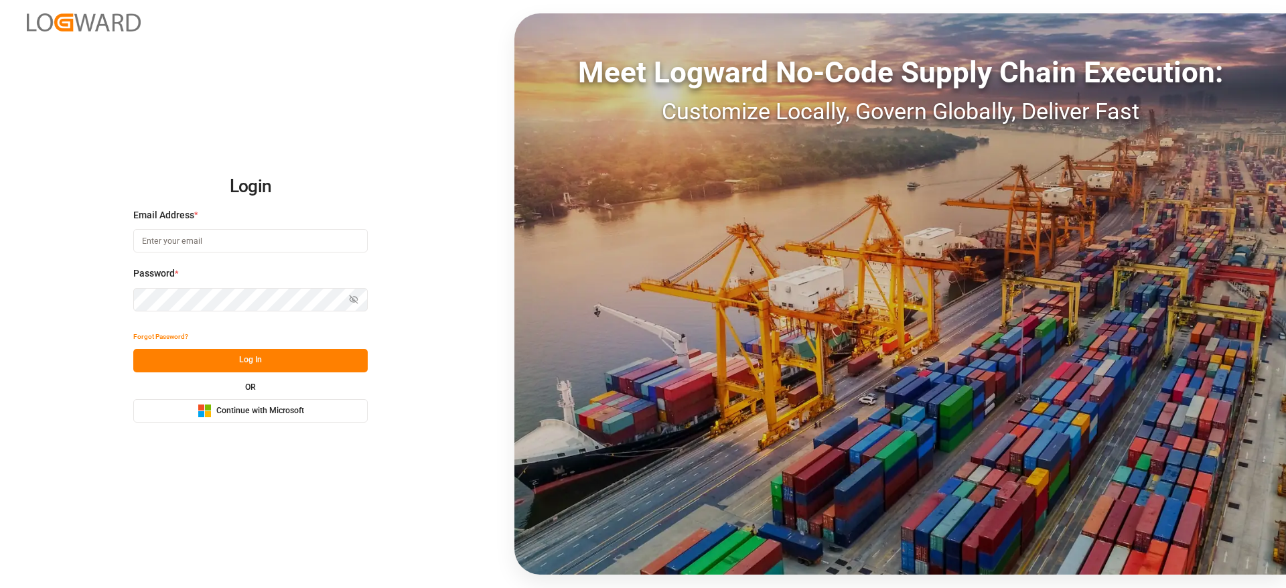  What do you see at coordinates (251, 360) in the screenshot?
I see `button: Log In` at bounding box center [251, 360].